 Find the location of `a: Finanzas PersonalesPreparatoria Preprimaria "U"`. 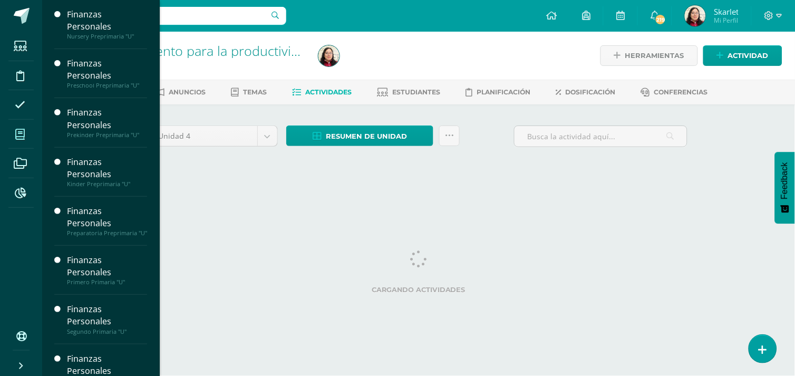

a: Finanzas PersonalesPreparatoria Preprimaria "U" is located at coordinates (107, 221).